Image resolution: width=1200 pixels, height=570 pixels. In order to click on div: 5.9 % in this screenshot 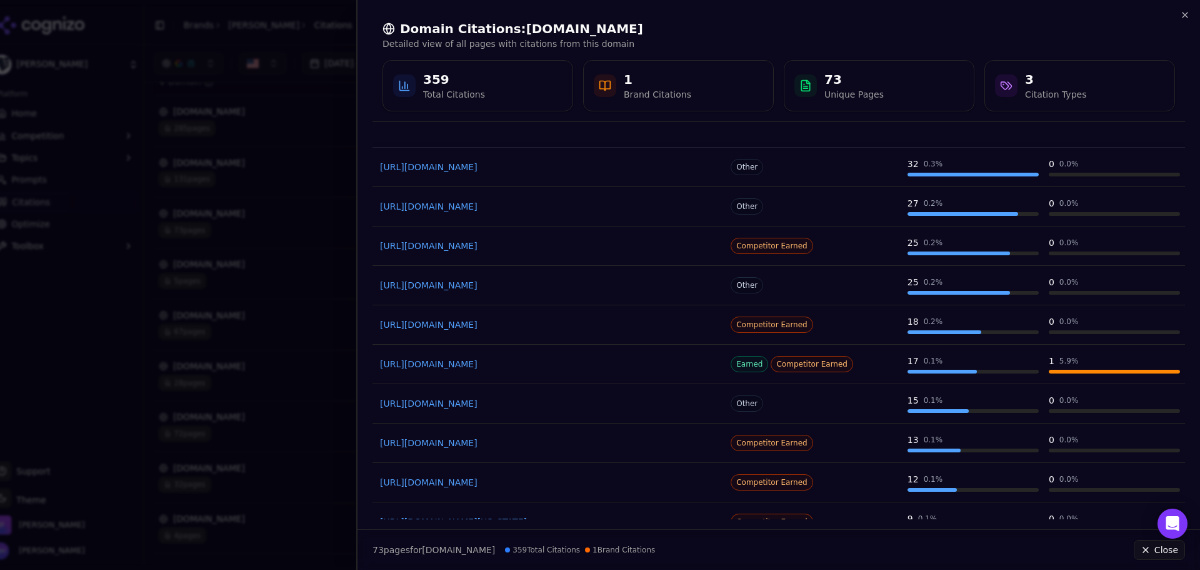, I will do `click(1069, 361)`.